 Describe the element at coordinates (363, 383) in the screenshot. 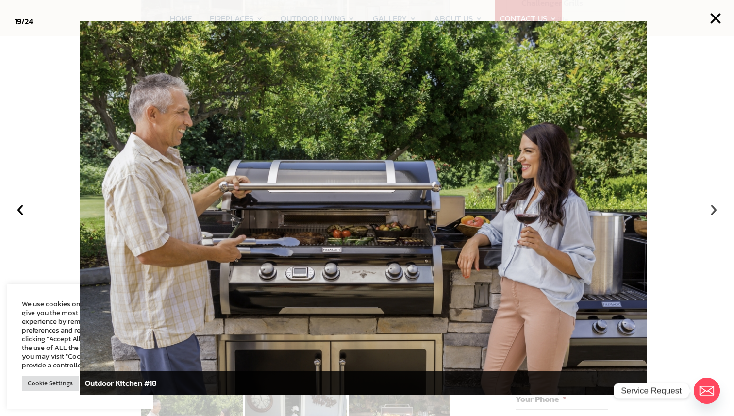

I see `div: Outdoor Kitchen #18` at that location.